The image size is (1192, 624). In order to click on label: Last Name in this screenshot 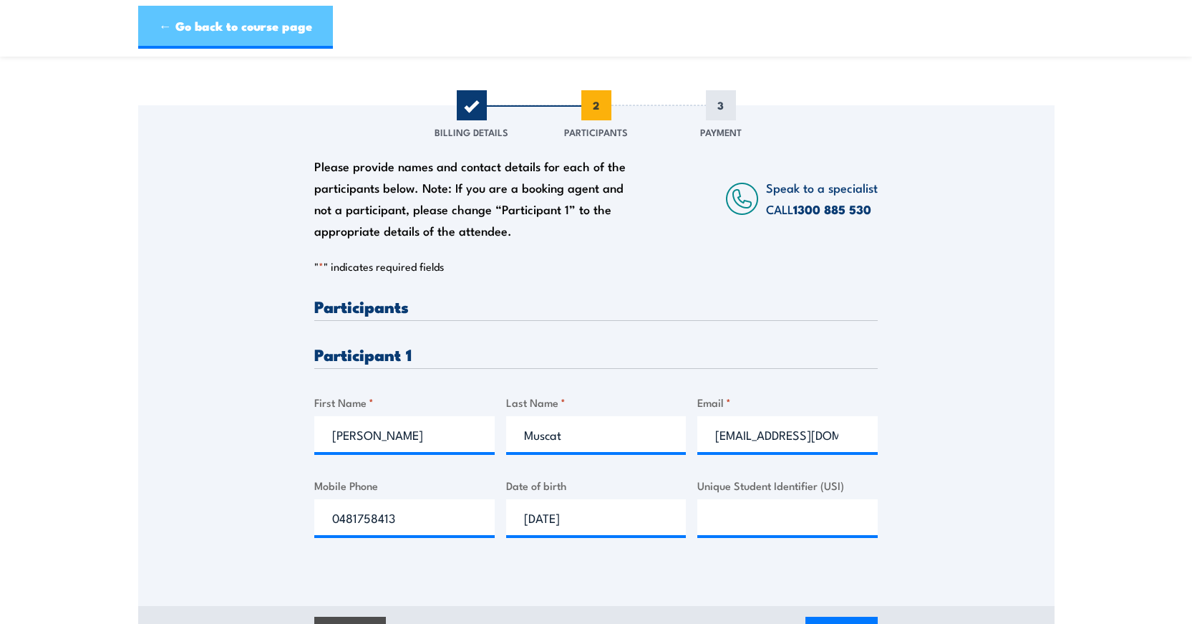, I will do `click(596, 402)`.